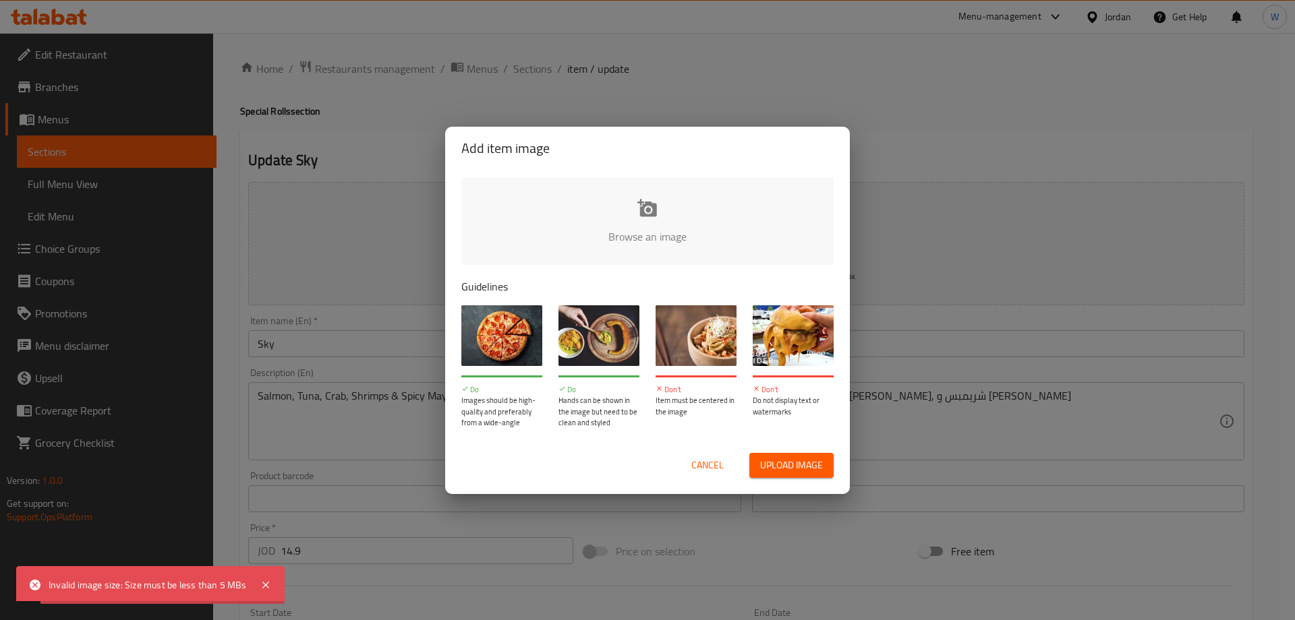  I want to click on h2: Add item image, so click(647, 148).